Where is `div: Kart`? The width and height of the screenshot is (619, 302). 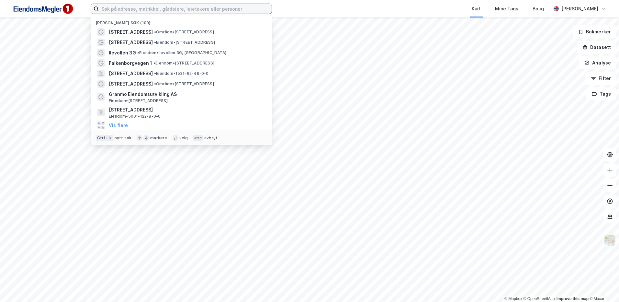
div: Kart is located at coordinates (476, 9).